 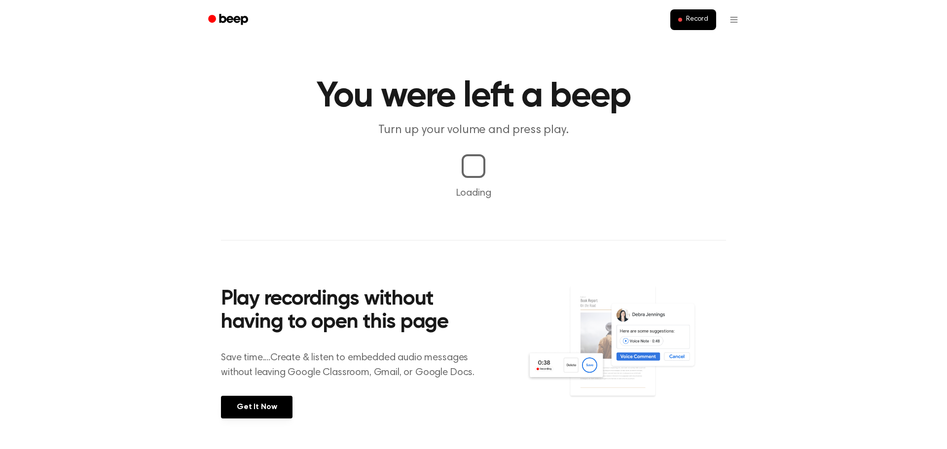 What do you see at coordinates (626, 351) in the screenshot?
I see `img: Voice Comments on Docs and Recording Widget` at bounding box center [626, 351].